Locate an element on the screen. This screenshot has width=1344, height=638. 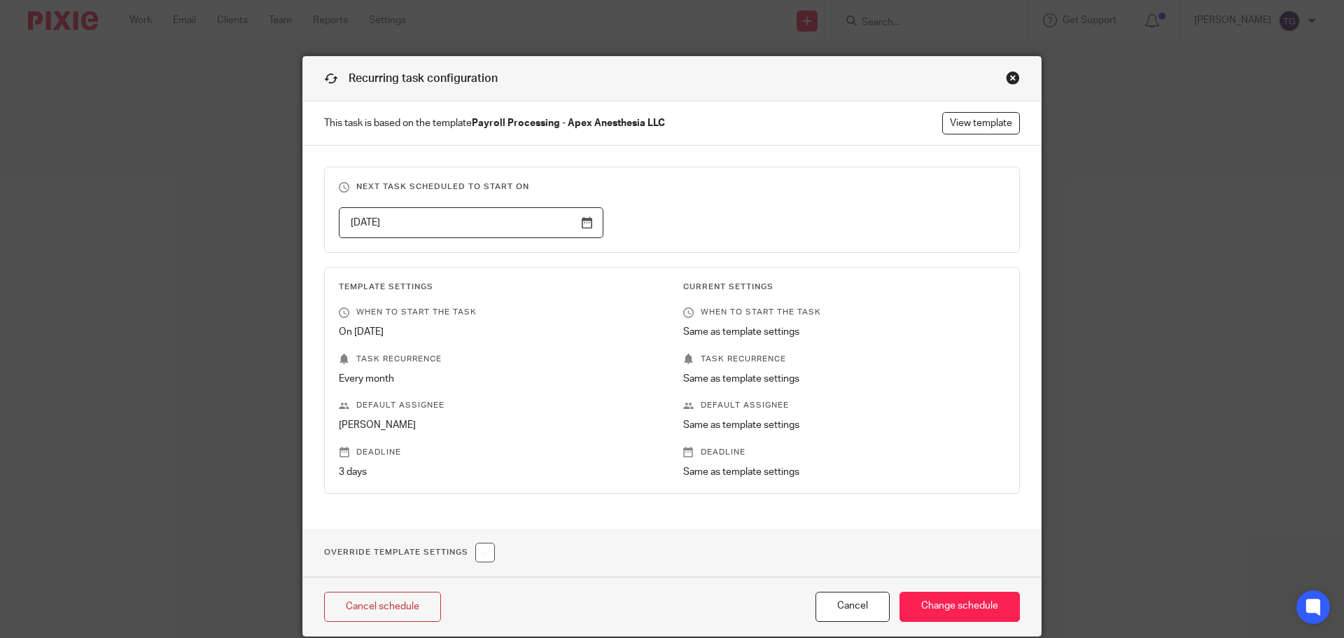
p: 3 days is located at coordinates (500, 472).